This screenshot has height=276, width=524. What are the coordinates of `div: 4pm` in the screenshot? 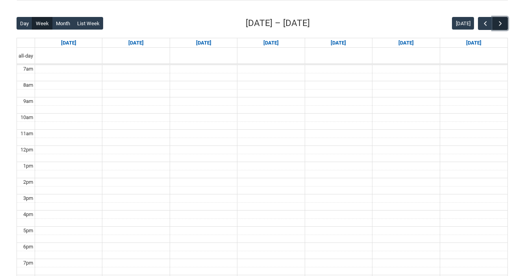 It's located at (28, 214).